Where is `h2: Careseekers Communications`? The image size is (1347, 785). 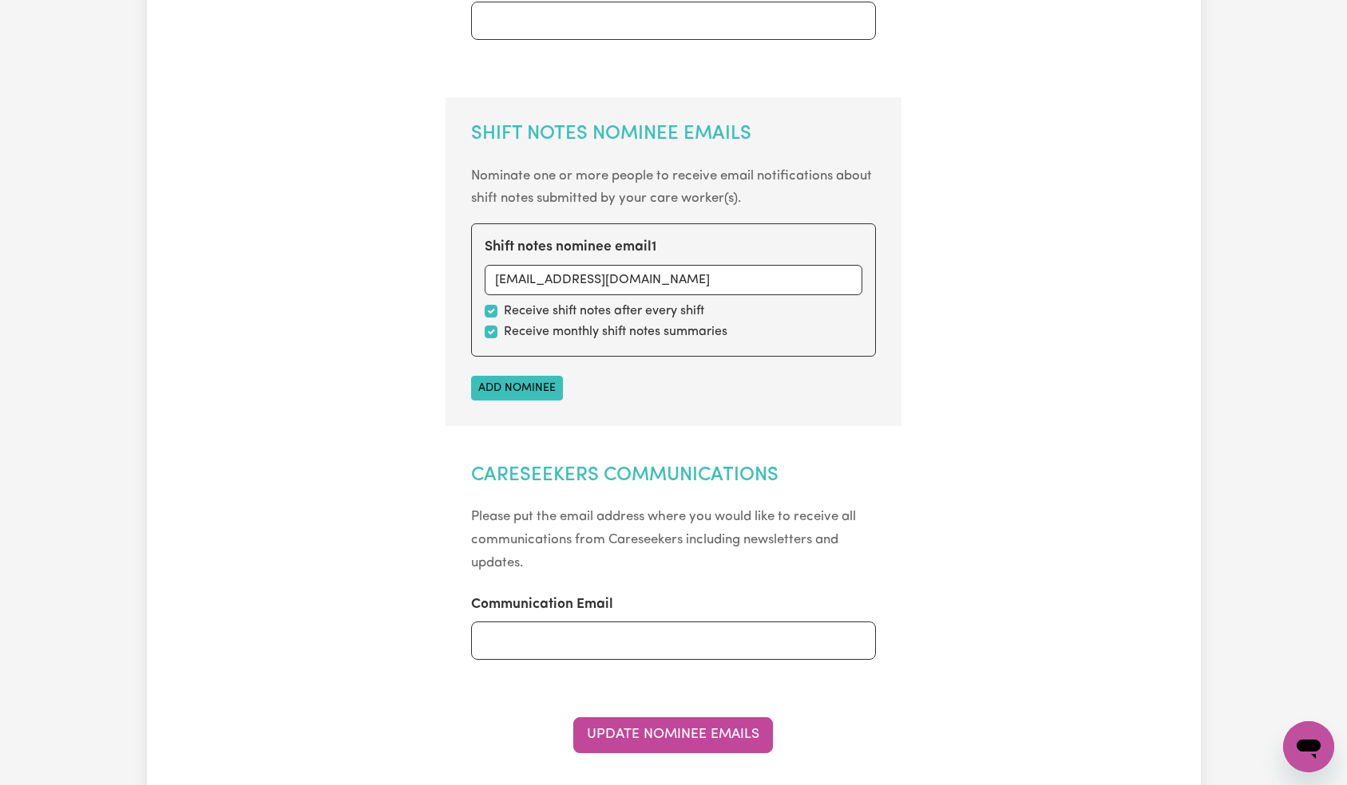 h2: Careseekers Communications is located at coordinates (673, 476).